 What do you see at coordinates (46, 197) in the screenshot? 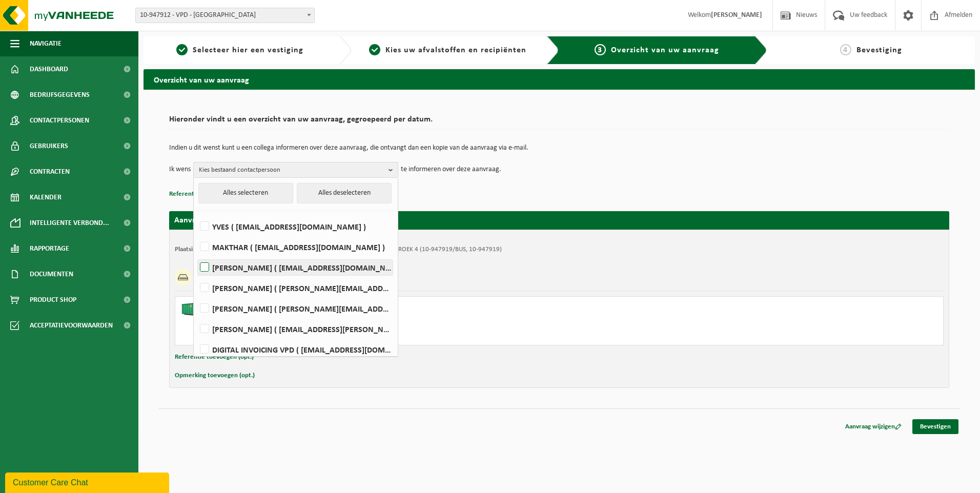
I see `span: Kalender` at bounding box center [46, 197].